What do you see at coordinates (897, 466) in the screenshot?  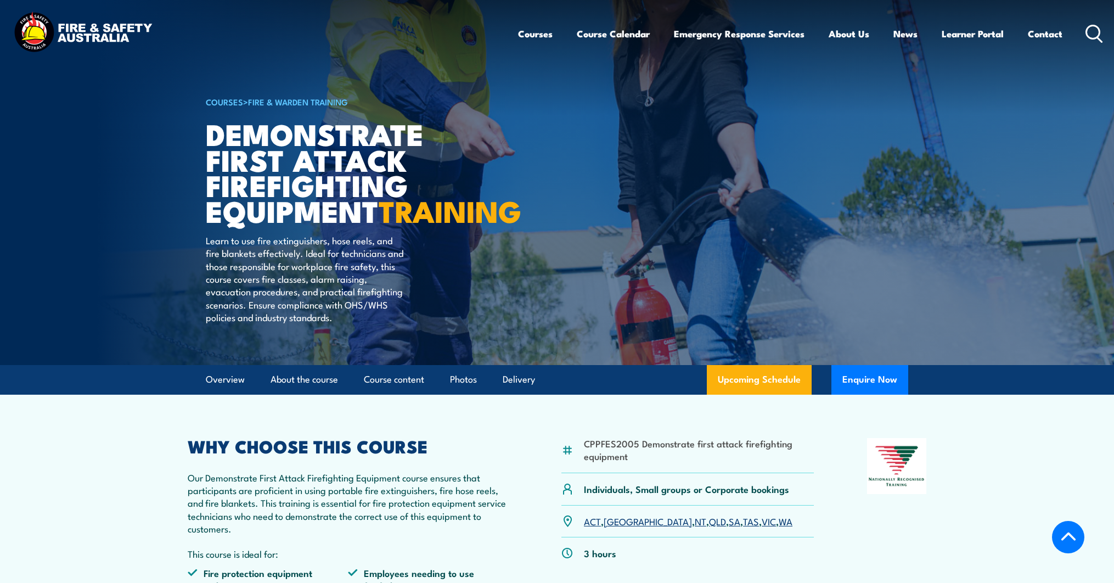 I see `img: Nationally Recognised Training logo.` at bounding box center [897, 466].